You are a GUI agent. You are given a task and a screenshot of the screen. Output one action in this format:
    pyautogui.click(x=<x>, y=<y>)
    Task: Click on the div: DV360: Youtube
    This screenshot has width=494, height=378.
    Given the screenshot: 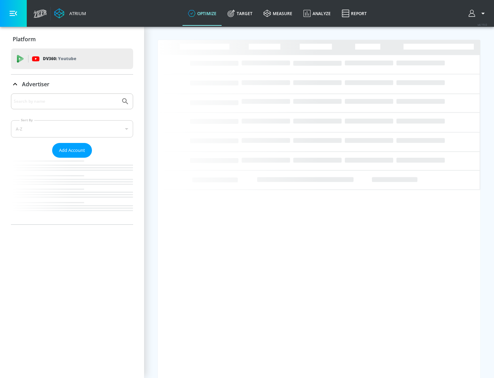 What is the action you would take?
    pyautogui.click(x=72, y=59)
    